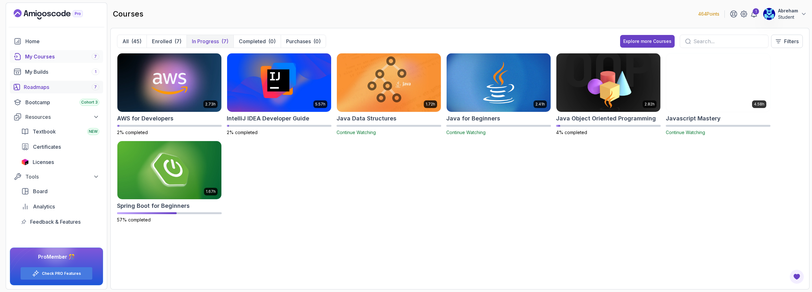 This screenshot has height=292, width=812. What do you see at coordinates (128, 14) in the screenshot?
I see `h2: courses` at bounding box center [128, 14].